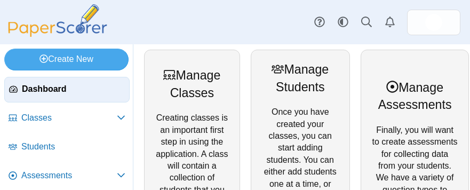 The image size is (470, 190). What do you see at coordinates (67, 118) in the screenshot?
I see `a: Classes` at bounding box center [67, 118].